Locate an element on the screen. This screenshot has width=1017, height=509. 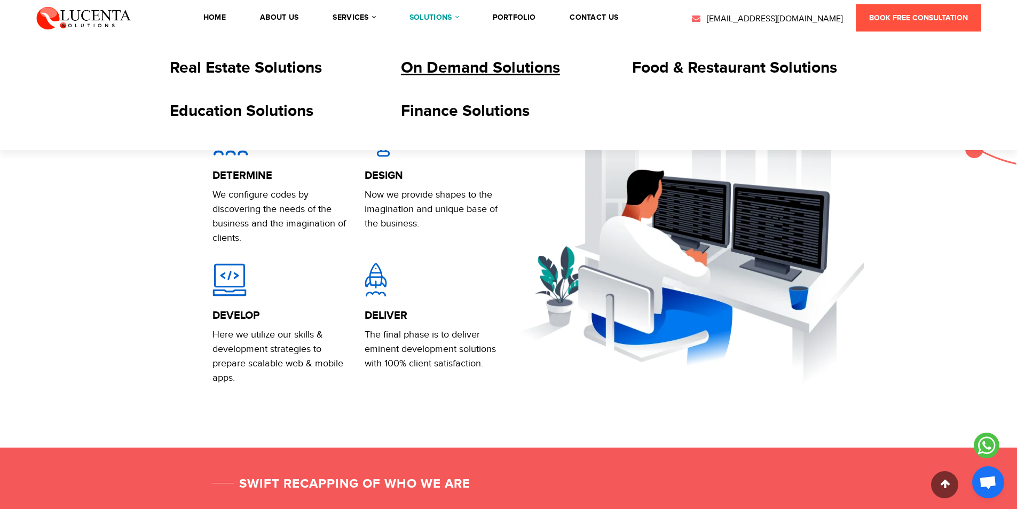
h4: Deliver is located at coordinates (432, 315).